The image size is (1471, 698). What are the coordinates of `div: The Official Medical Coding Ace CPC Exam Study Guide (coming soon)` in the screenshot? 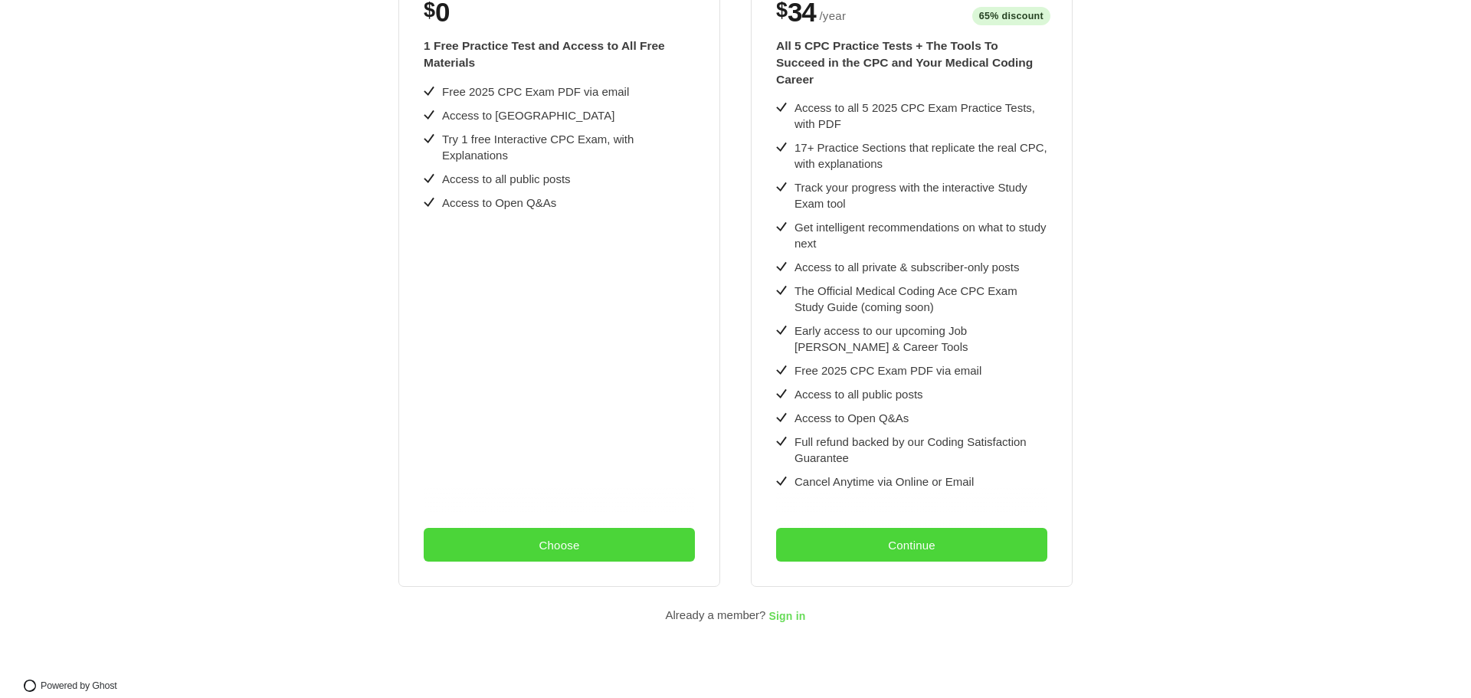 It's located at (921, 299).